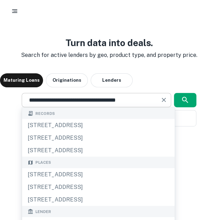 This screenshot has width=218, height=220. Describe the element at coordinates (43, 163) in the screenshot. I see `span: Places` at that location.